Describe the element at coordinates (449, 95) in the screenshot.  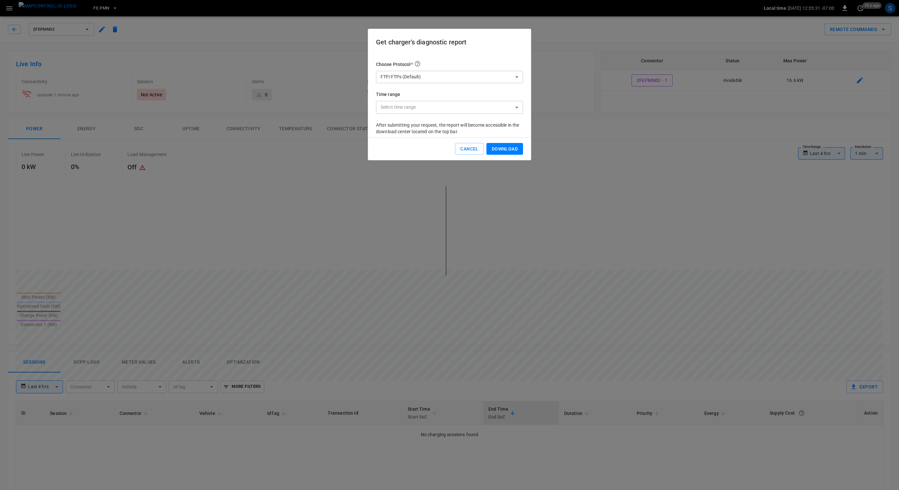
I see `h6: Time range` at that location.